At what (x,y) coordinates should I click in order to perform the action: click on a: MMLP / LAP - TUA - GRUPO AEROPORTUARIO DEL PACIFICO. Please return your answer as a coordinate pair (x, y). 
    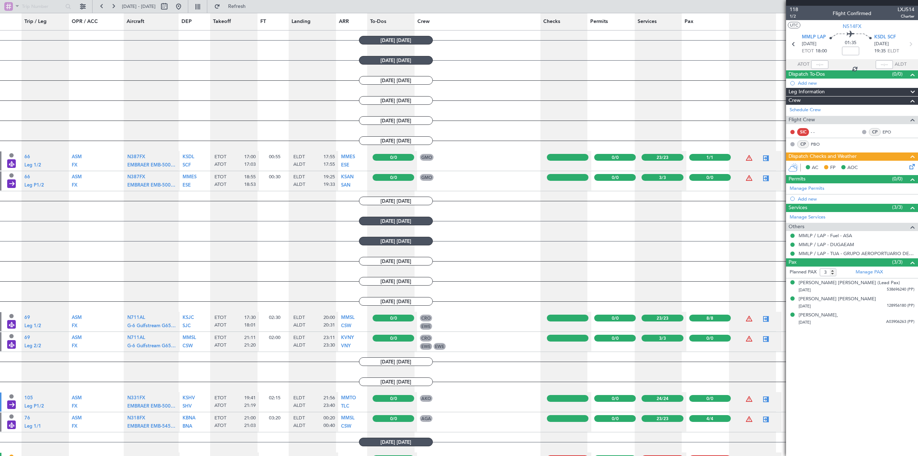
    Looking at the image, I should click on (856, 253).